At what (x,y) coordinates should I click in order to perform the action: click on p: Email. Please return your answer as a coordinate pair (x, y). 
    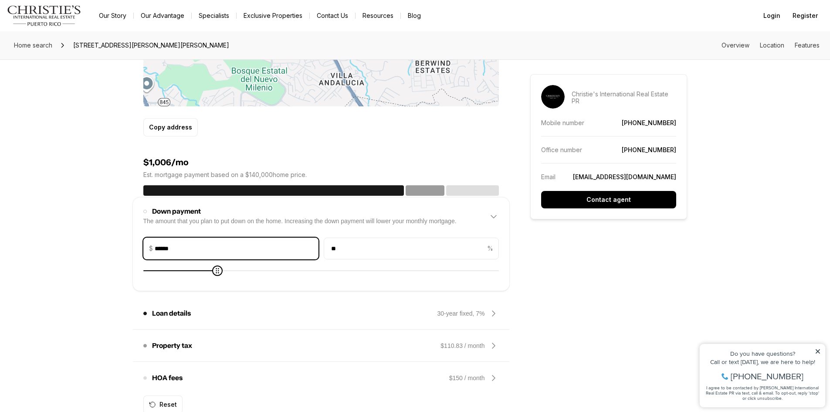
    Looking at the image, I should click on (548, 177).